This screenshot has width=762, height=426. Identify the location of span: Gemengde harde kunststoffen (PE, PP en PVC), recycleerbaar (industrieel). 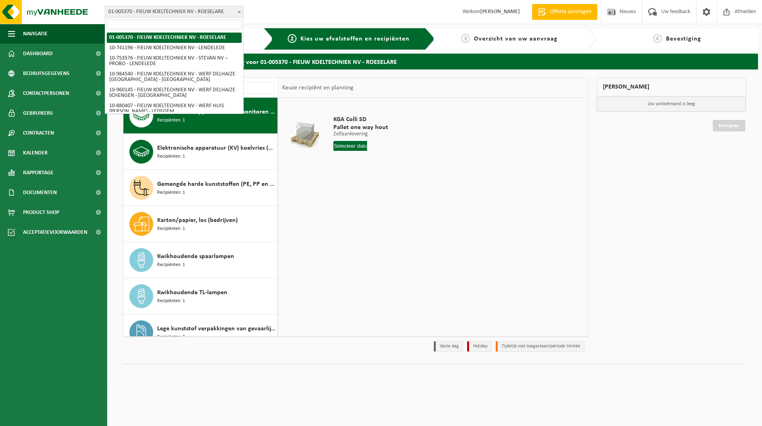
(216, 184).